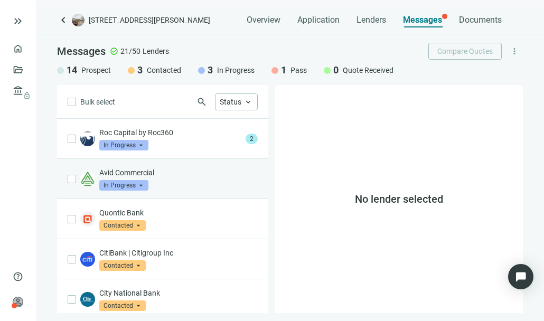 This screenshot has width=544, height=321. Describe the element at coordinates (88, 139) in the screenshot. I see `img: 19db492d-1113-48bb-8388-2efa897785ce` at that location.